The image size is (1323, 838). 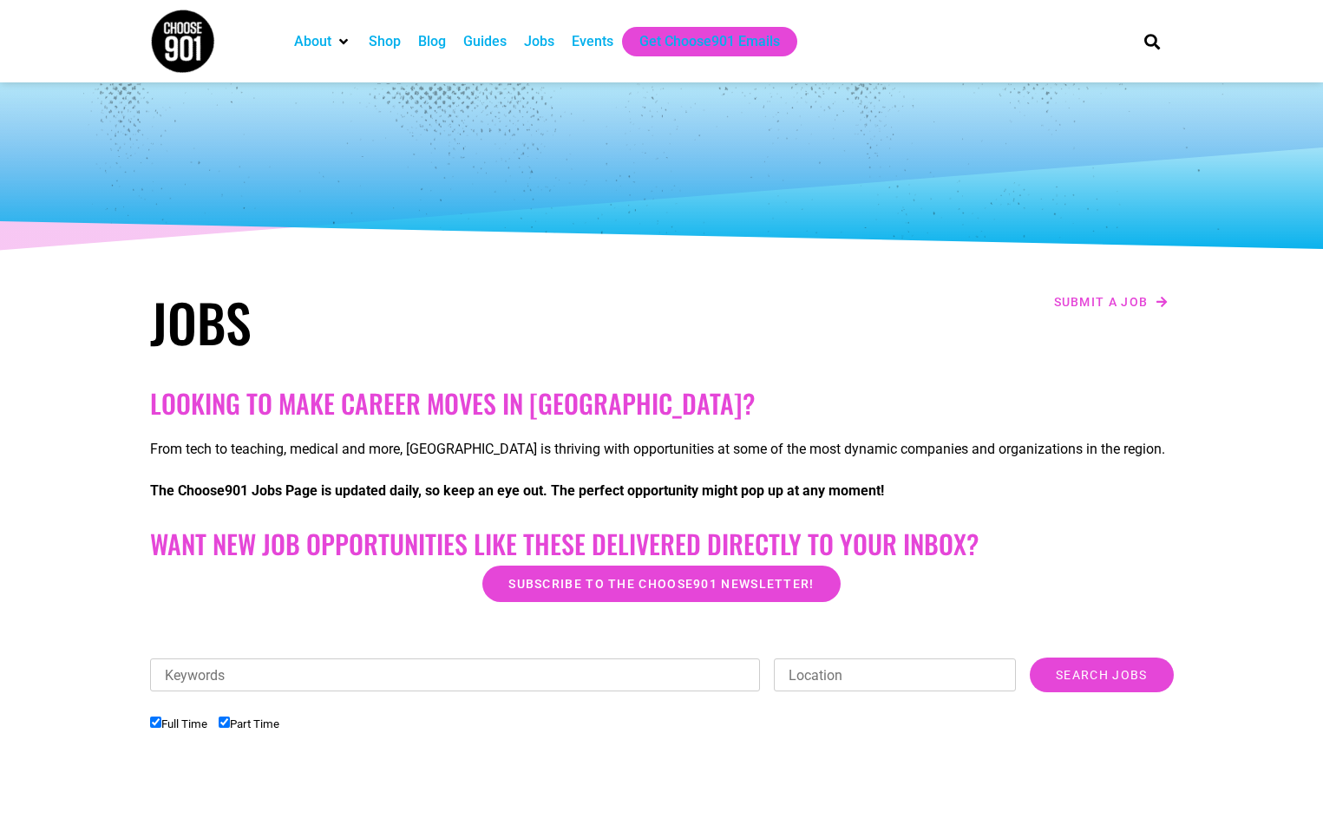 What do you see at coordinates (539, 42) in the screenshot?
I see `div: Jobs` at bounding box center [539, 42].